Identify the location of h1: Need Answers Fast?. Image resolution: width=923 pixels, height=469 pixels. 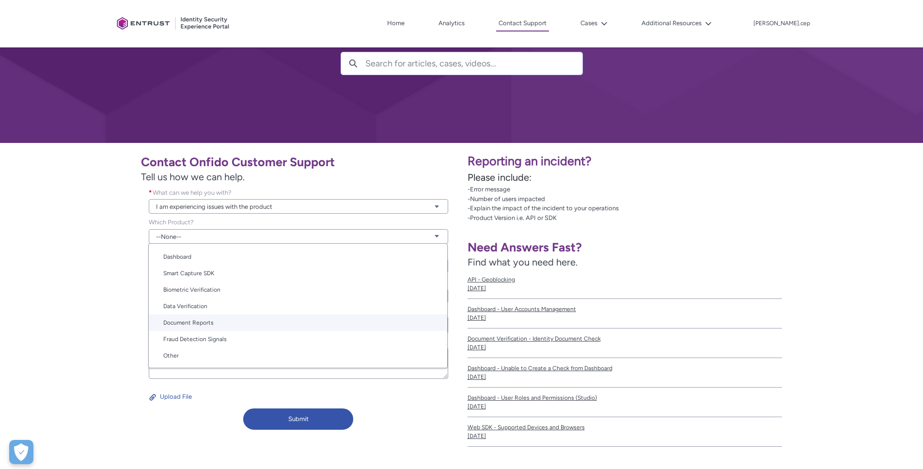
(625, 247).